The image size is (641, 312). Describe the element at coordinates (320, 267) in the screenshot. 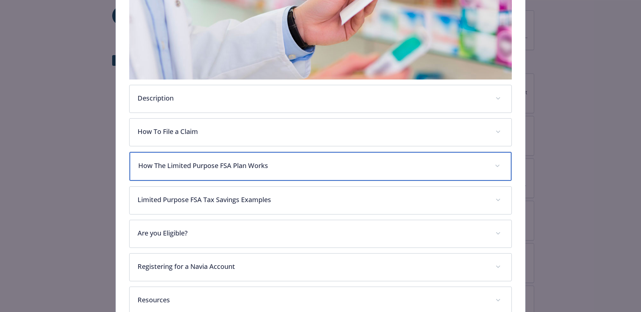

I see `div: Registering for a Navia Account` at that location.